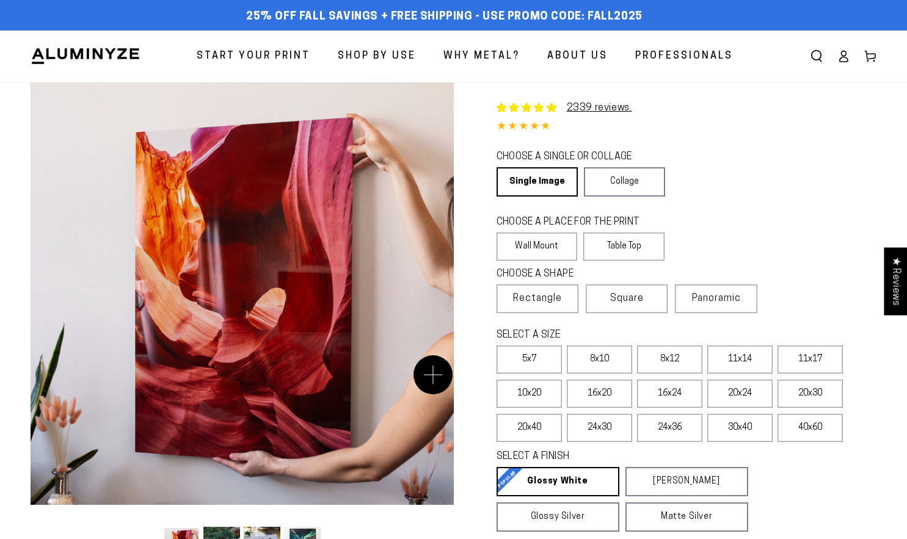  What do you see at coordinates (608, 457) in the screenshot?
I see `legend: SELECT A FINISH` at bounding box center [608, 457].